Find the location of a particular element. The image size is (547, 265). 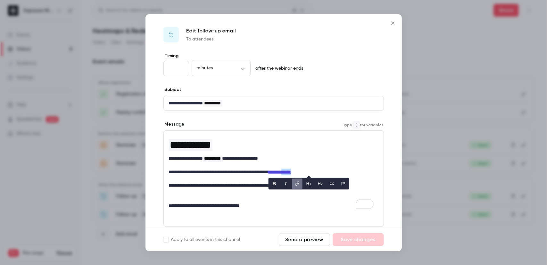

button: italic is located at coordinates (286, 183).